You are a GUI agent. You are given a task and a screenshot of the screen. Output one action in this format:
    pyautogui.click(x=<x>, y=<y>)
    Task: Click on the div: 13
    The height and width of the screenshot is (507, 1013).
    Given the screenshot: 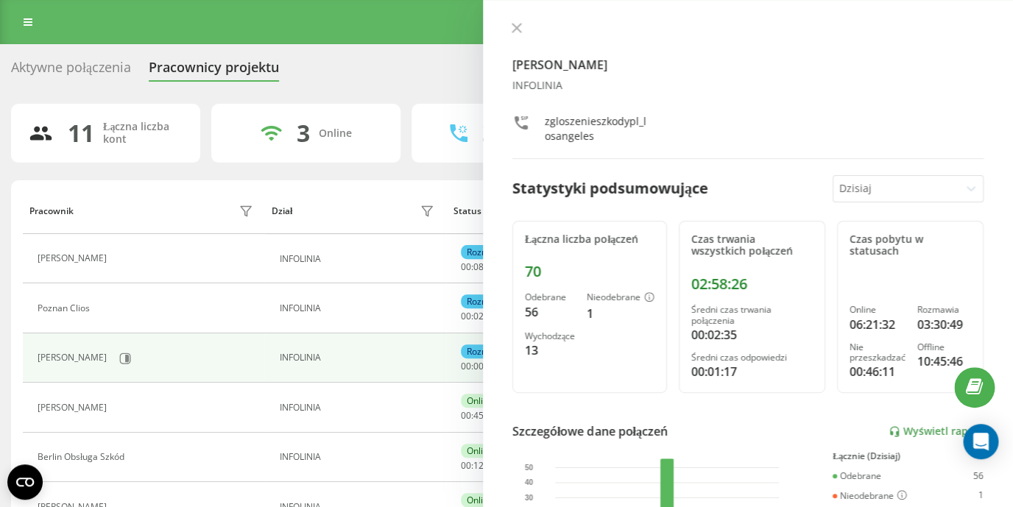 What is the action you would take?
    pyautogui.click(x=550, y=350)
    